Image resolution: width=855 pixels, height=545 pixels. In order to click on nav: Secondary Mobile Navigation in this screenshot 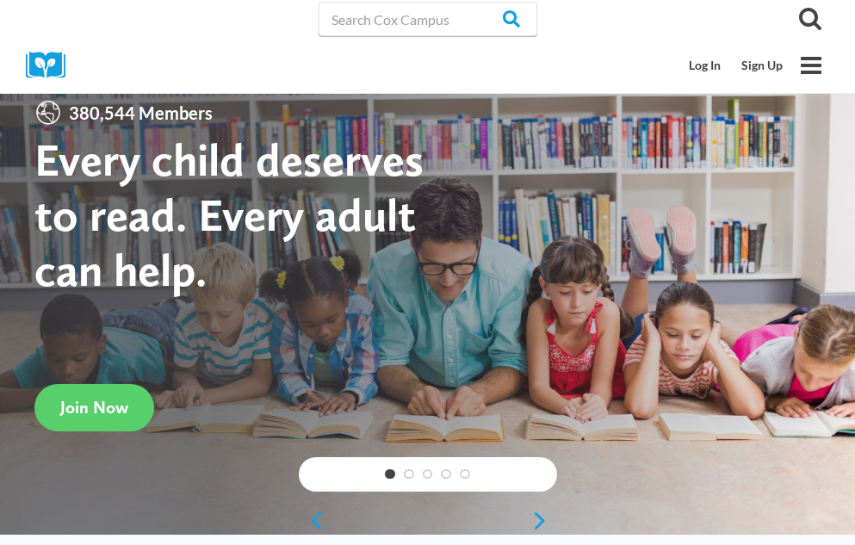, I will do `click(735, 65)`.